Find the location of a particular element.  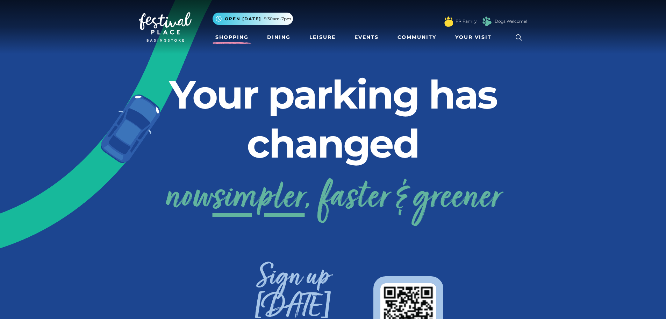

a: Dogs Welcome! is located at coordinates (511, 21).